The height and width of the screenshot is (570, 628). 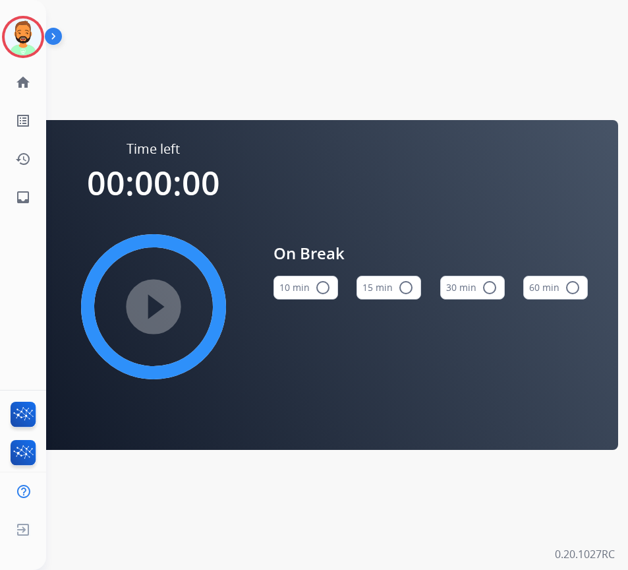 What do you see at coordinates (23, 82) in the screenshot?
I see `mat-icon: home` at bounding box center [23, 82].